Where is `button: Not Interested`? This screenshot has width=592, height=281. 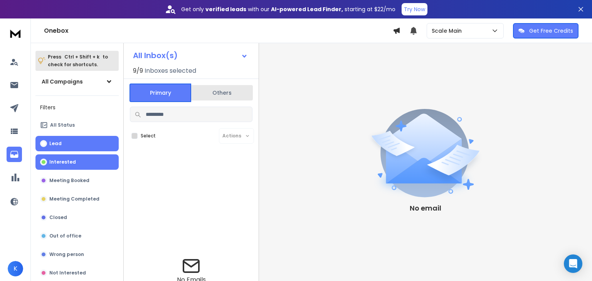
button: Not Interested is located at coordinates (77, 273).